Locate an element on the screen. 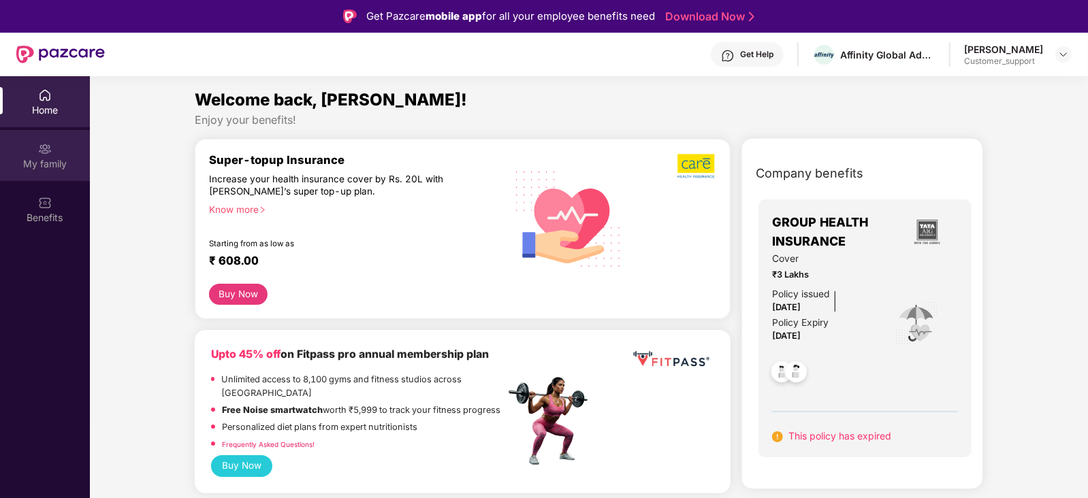  span: Company benefits is located at coordinates (809, 174).